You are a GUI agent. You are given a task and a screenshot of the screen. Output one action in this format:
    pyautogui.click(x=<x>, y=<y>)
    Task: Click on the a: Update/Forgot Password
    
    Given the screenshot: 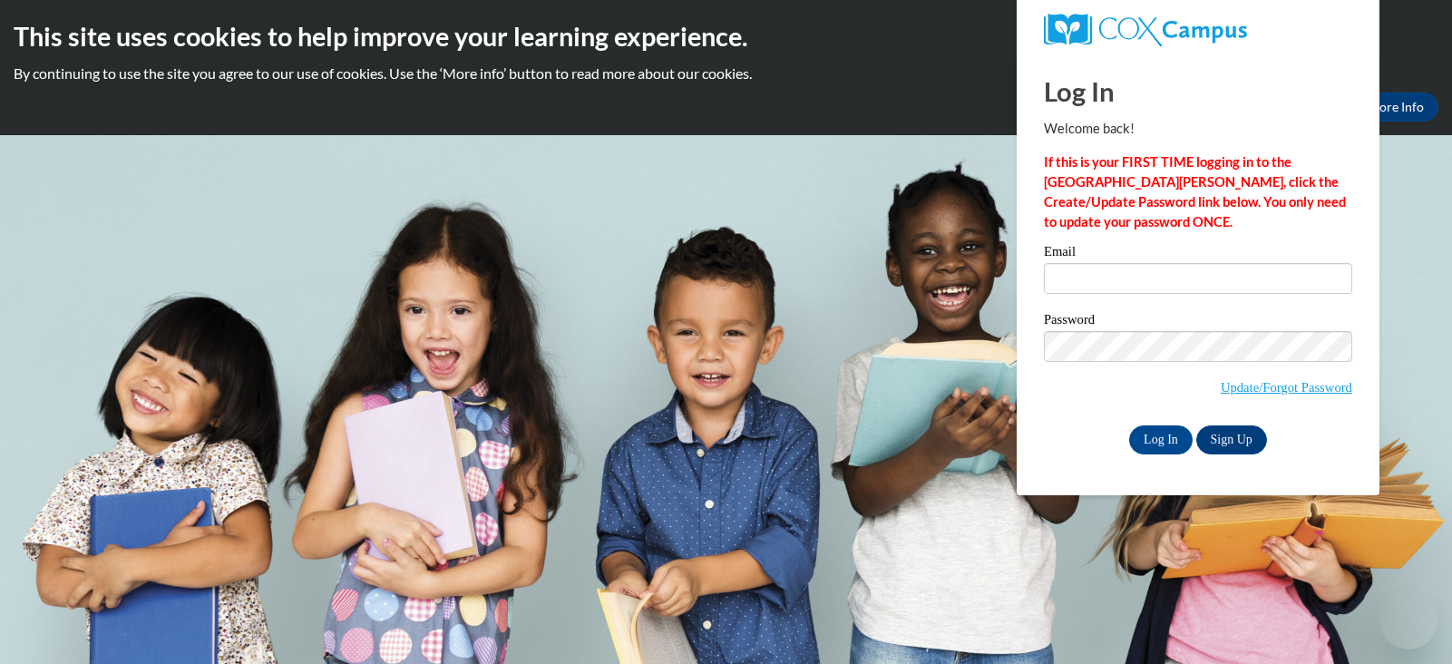 What is the action you would take?
    pyautogui.click(x=1286, y=387)
    